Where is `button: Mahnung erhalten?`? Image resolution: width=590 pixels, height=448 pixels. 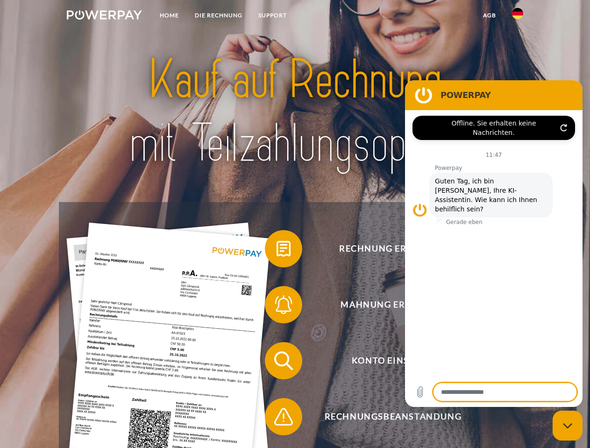
button: Mahnung erhalten? is located at coordinates (386, 305).